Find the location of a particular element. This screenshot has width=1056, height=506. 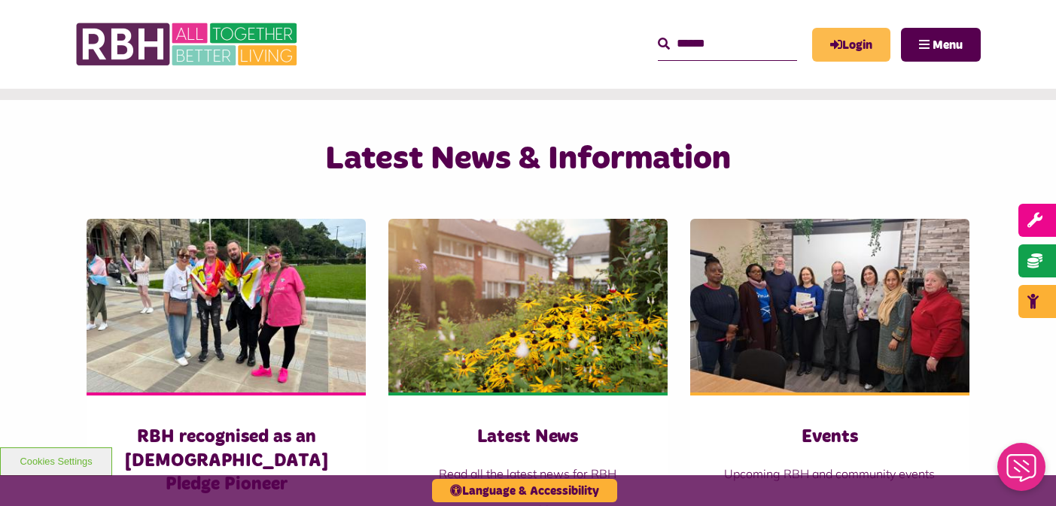

img: RBH is located at coordinates (188, 44).